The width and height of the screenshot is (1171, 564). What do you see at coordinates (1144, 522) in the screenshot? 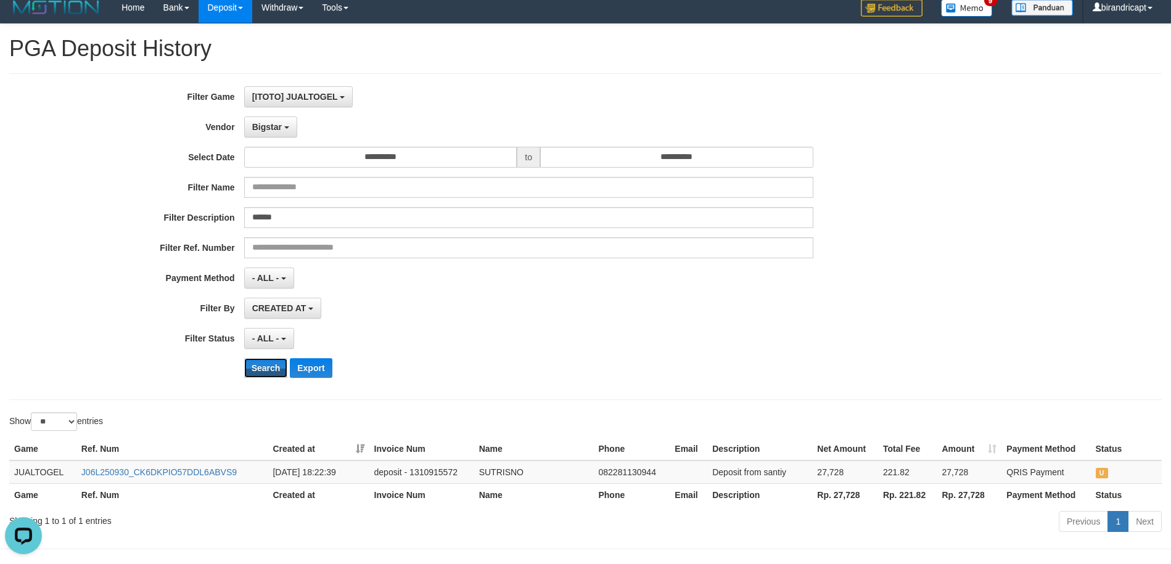
I see `a: Next` at bounding box center [1144, 522].